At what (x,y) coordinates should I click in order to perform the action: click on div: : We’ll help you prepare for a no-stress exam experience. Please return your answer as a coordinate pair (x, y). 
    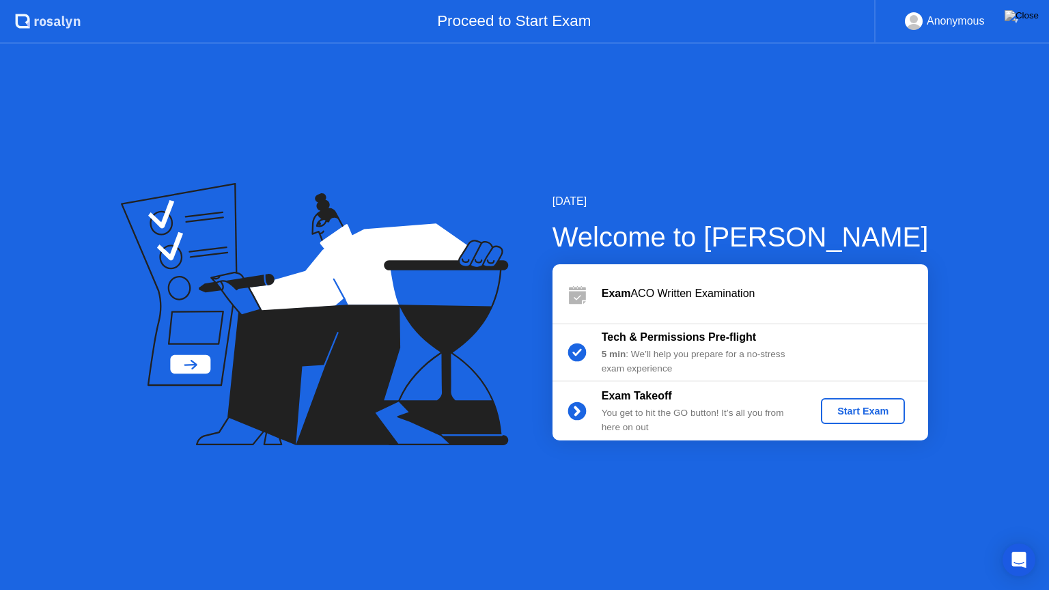
    Looking at the image, I should click on (700, 361).